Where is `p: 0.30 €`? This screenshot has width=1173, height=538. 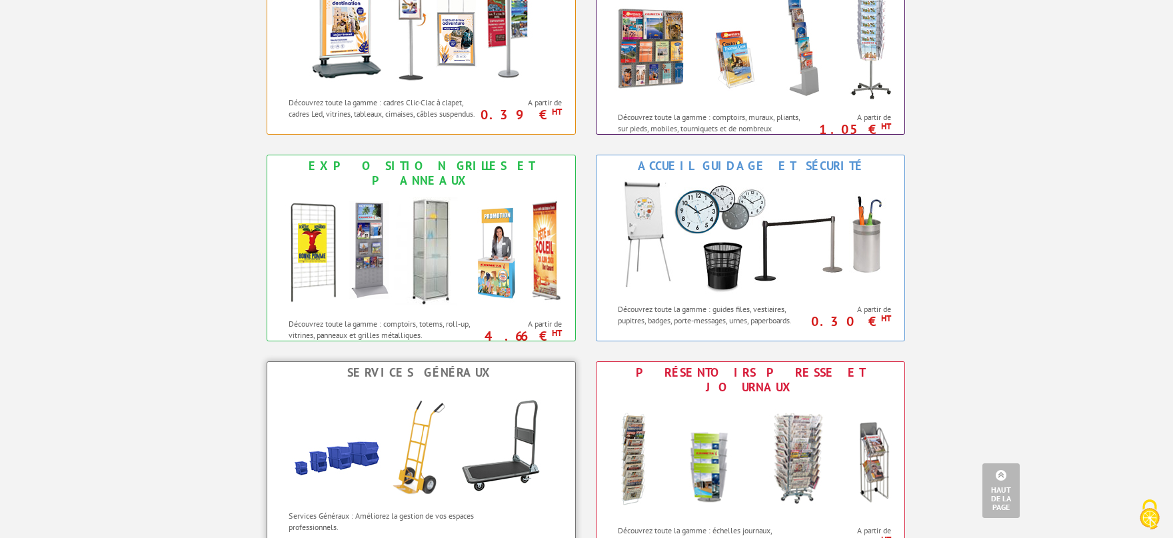 p: 0.30 € is located at coordinates (847, 321).